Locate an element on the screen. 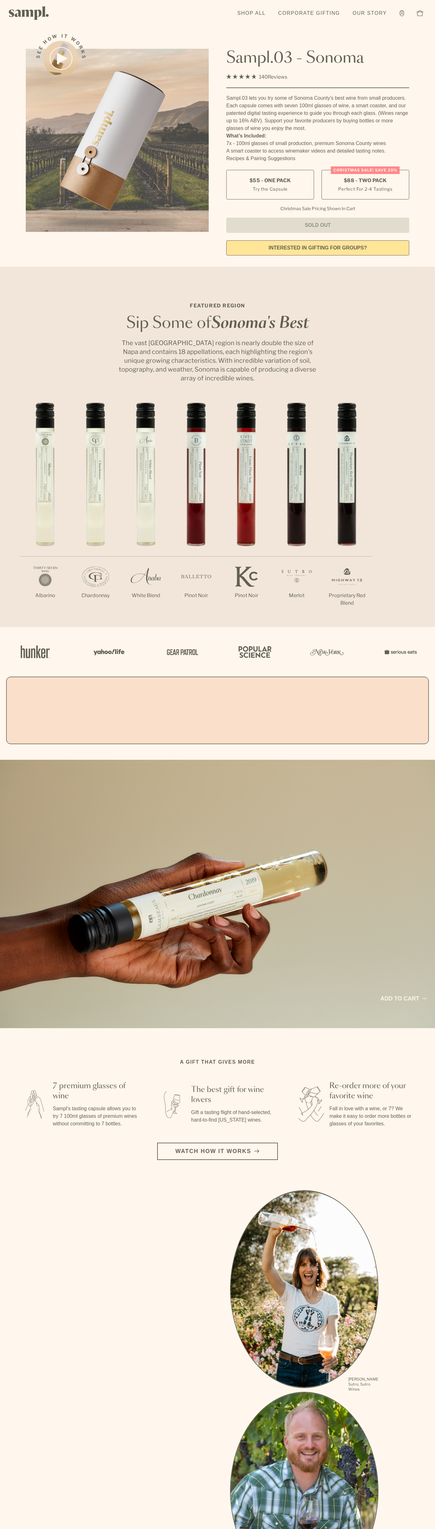 The width and height of the screenshot is (435, 1529). img: Artboard_7_5b34974b-f019-449e-91fb-745f8d0877ee_x450.png is located at coordinates (400, 652).